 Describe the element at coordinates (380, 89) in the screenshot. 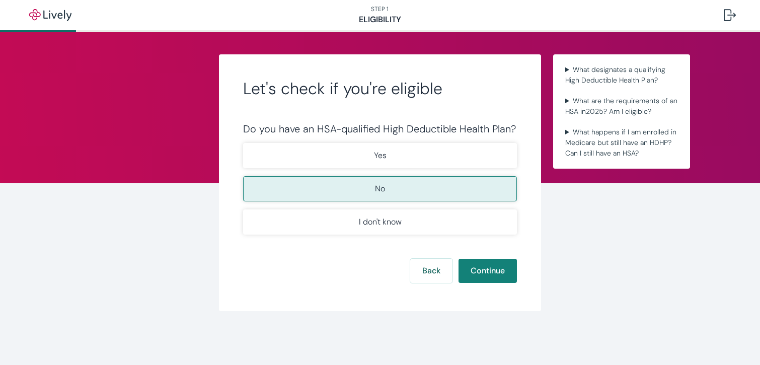

I see `h2: Let's check if you're eligible` at that location.